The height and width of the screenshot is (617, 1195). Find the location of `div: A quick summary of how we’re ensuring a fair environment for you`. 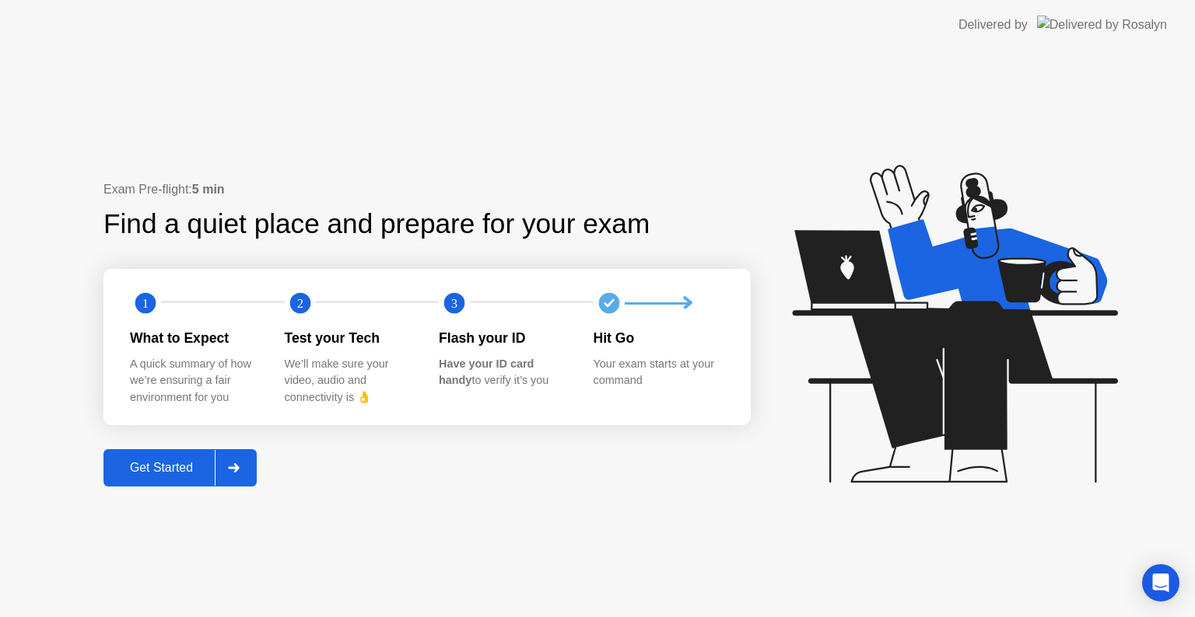

div: A quick summary of how we’re ensuring a fair environment for you is located at coordinates (194, 381).